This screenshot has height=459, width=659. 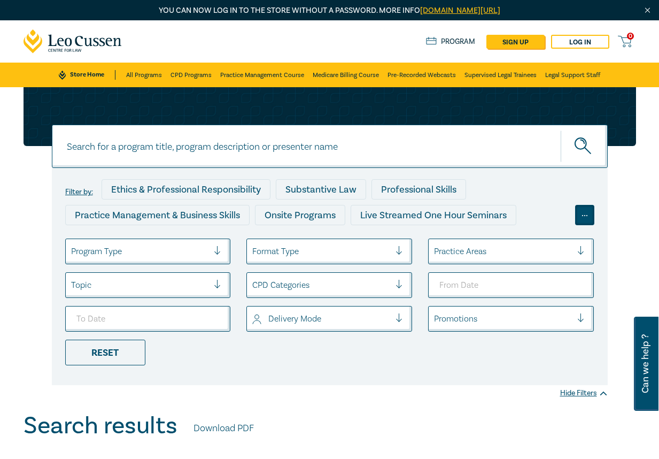 I want to click on div: Ethics & Professional Responsibility, so click(x=186, y=189).